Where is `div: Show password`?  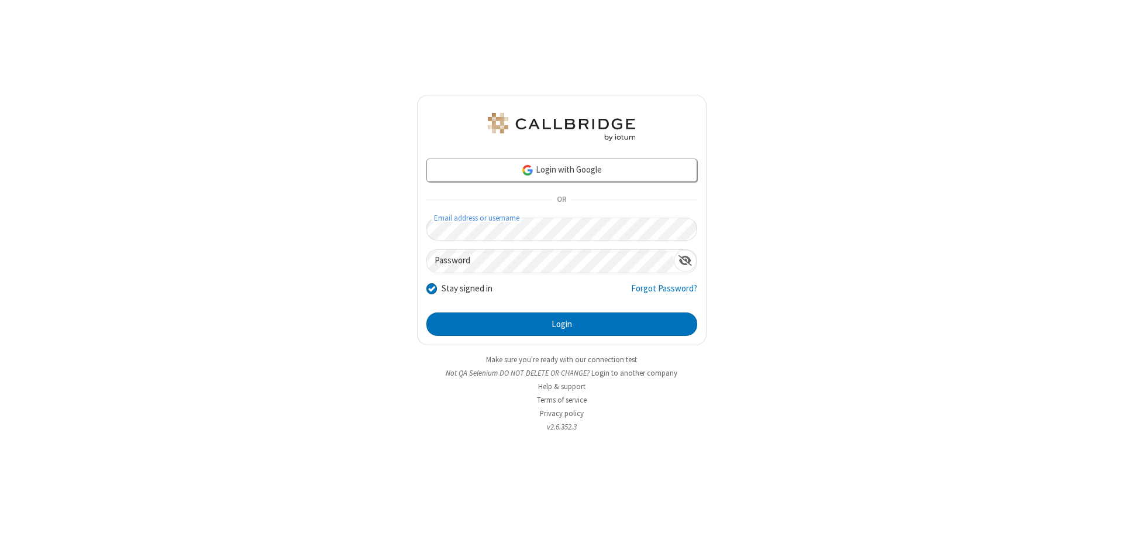
div: Show password is located at coordinates (685, 260).